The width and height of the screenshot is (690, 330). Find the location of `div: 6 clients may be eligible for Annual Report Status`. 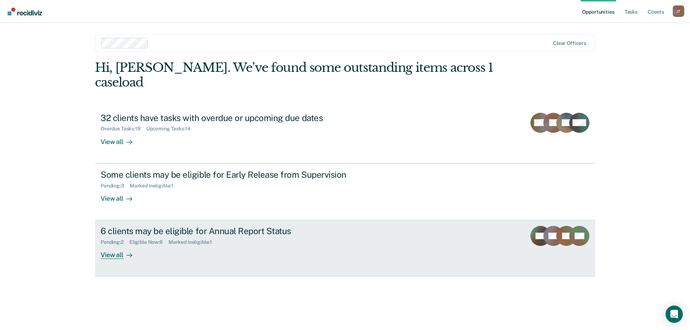

div: 6 clients may be eligible for Annual Report Status is located at coordinates (227, 231).